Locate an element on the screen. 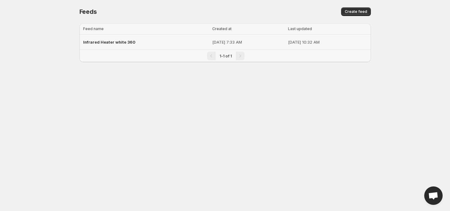 This screenshot has height=211, width=450. div: Open chat is located at coordinates (433, 195).